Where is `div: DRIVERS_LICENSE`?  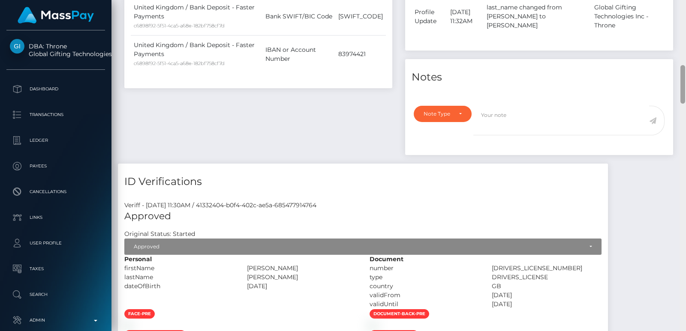
div: DRIVERS_LICENSE is located at coordinates (547, 277).